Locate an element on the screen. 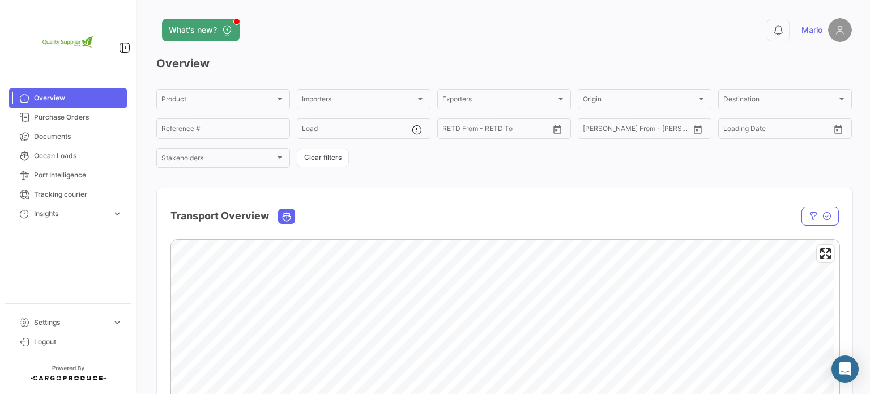  span: Overview is located at coordinates (78, 98).